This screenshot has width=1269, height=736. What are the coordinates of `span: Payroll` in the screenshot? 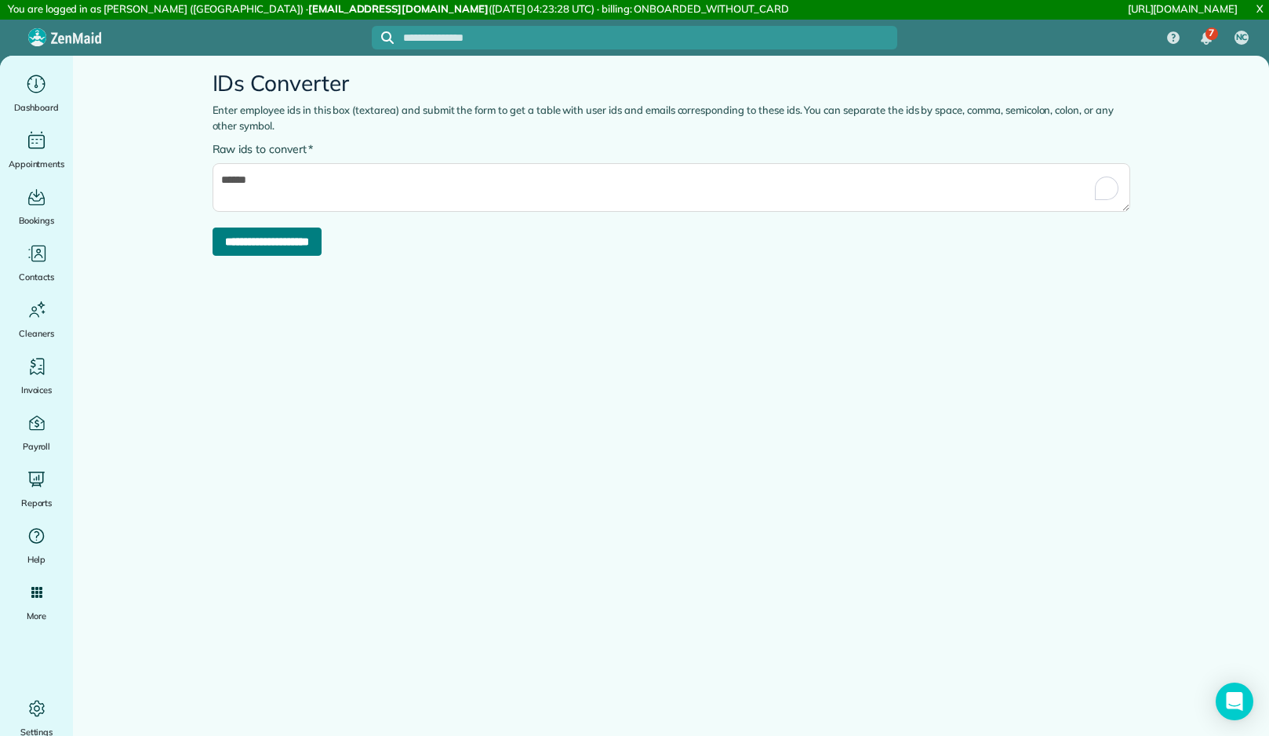 It's located at (37, 446).